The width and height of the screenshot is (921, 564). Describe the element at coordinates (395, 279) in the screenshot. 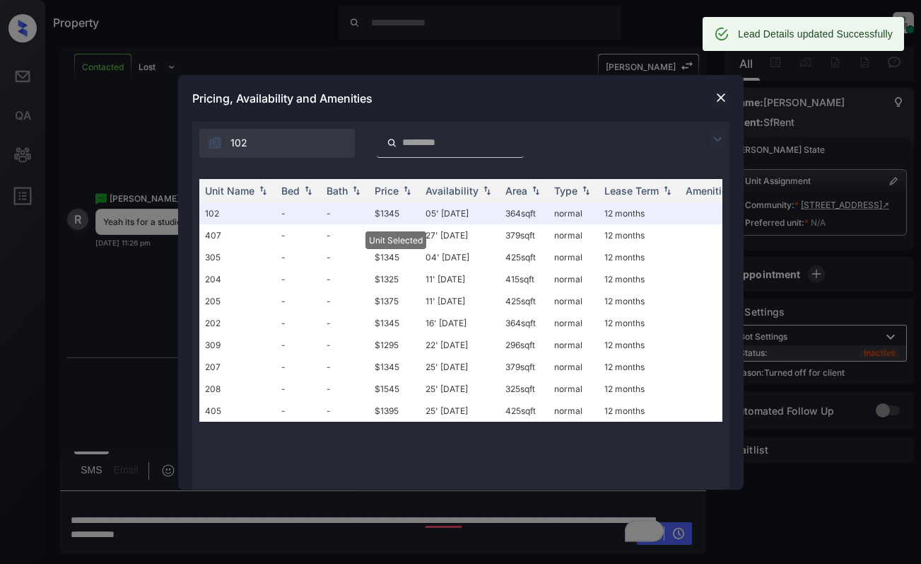

I see `td: $1325` at that location.